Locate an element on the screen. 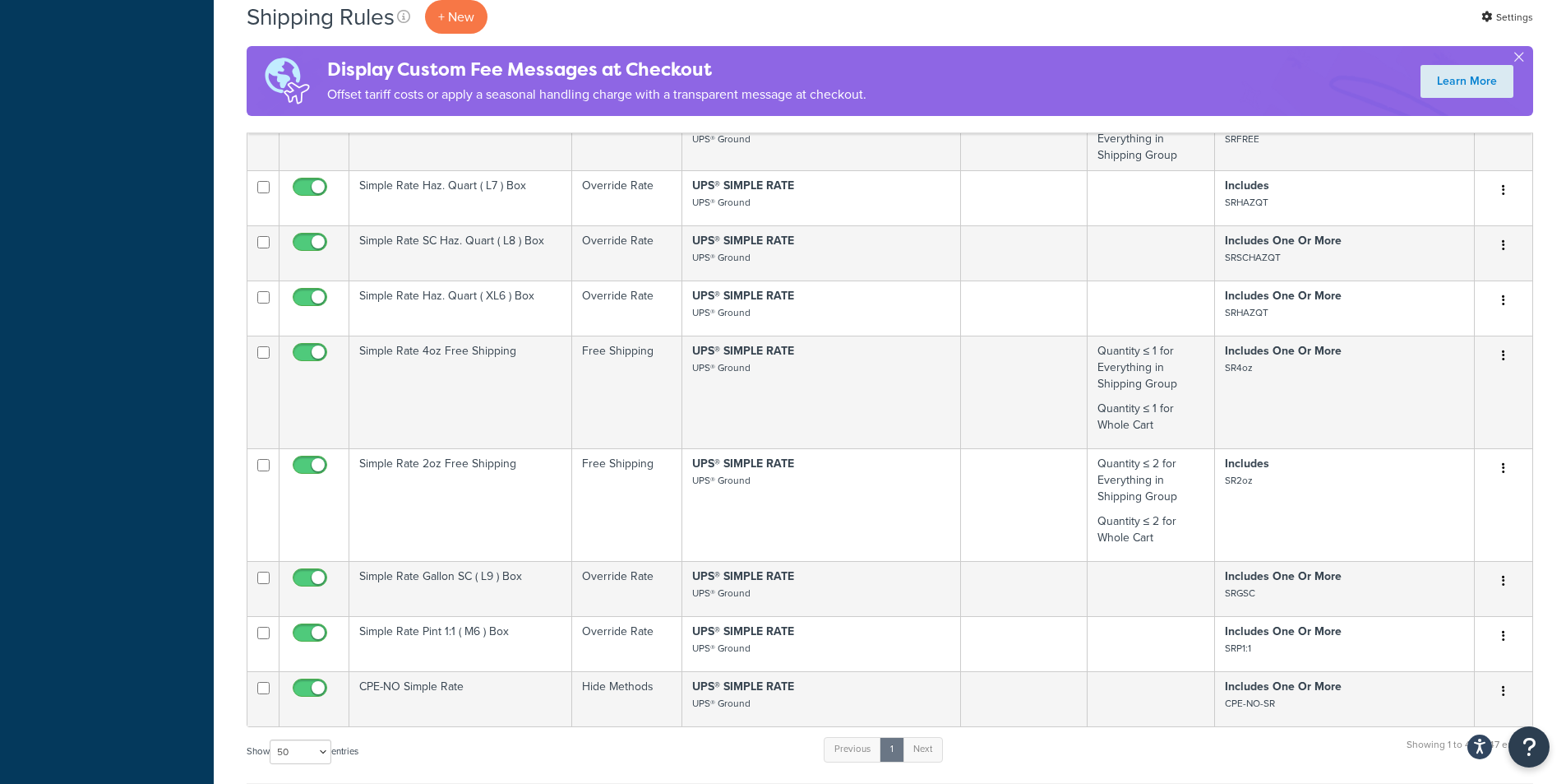 Image resolution: width=1566 pixels, height=784 pixels. div: Showing 1 to 47 of 47 entries is located at coordinates (1470, 752).